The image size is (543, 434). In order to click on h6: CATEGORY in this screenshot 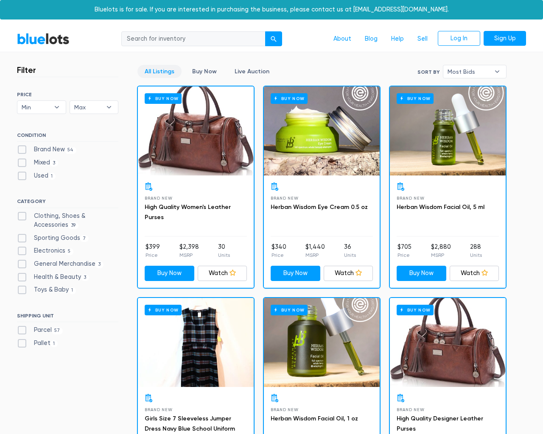, I will do `click(67, 203)`.